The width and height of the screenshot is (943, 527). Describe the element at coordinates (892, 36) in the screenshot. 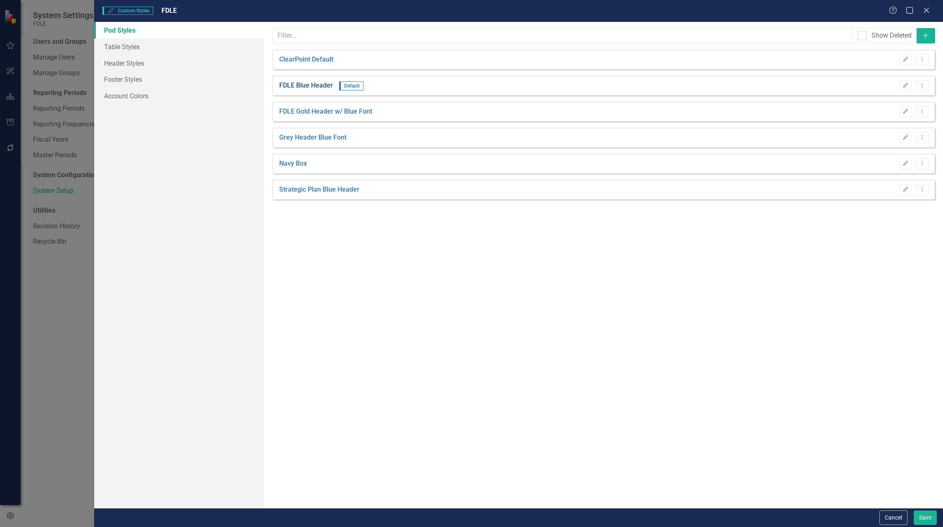

I see `div: Show Deleted` at that location.